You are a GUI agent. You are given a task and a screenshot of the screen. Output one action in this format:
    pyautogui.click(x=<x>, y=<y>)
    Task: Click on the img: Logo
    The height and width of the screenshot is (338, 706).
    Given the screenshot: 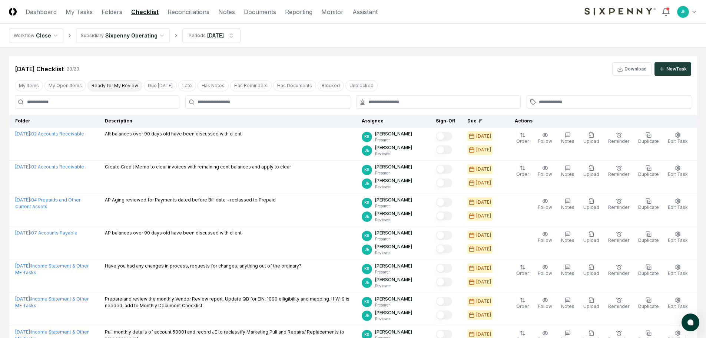 What is the action you would take?
    pyautogui.click(x=13, y=11)
    